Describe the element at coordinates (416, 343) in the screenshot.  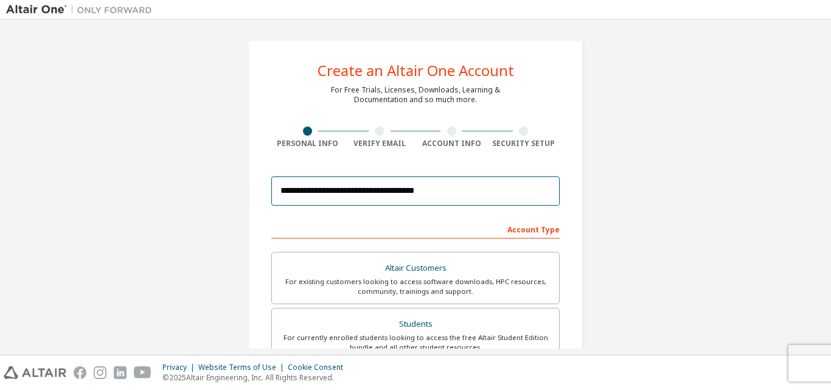
I see `div: For currently enrolled students looking to access the free Altair Student Edition bundle and all ...` at that location.